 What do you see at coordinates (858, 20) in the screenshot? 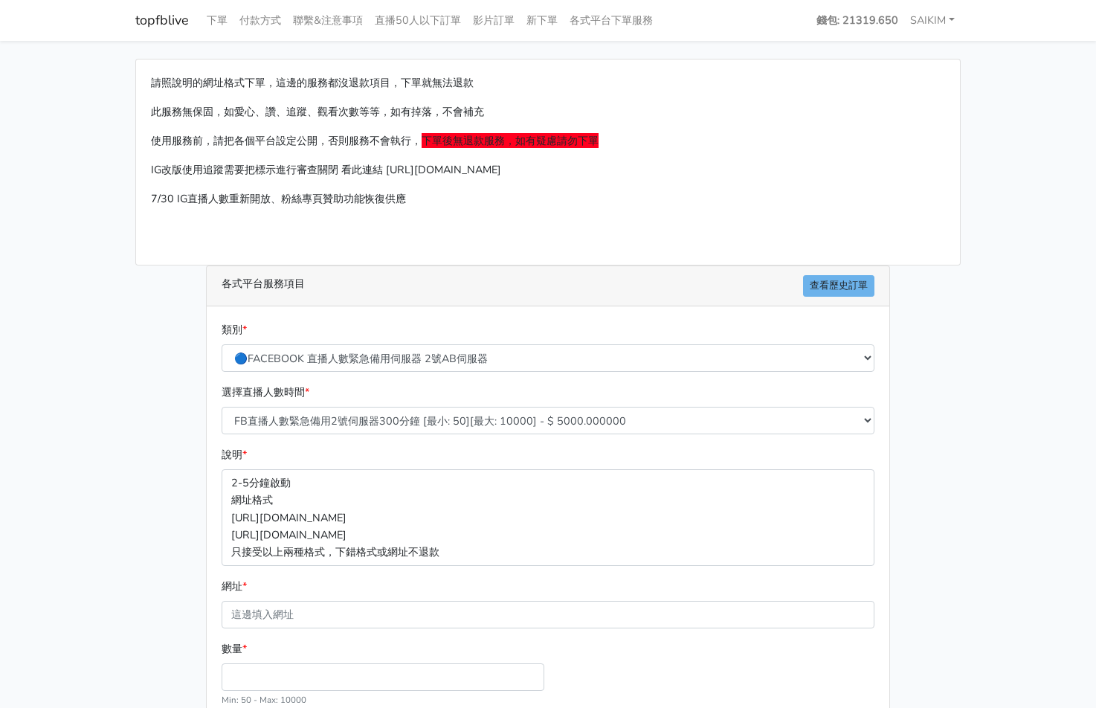
I see `strong: 錢包: 21319.650` at bounding box center [858, 20].